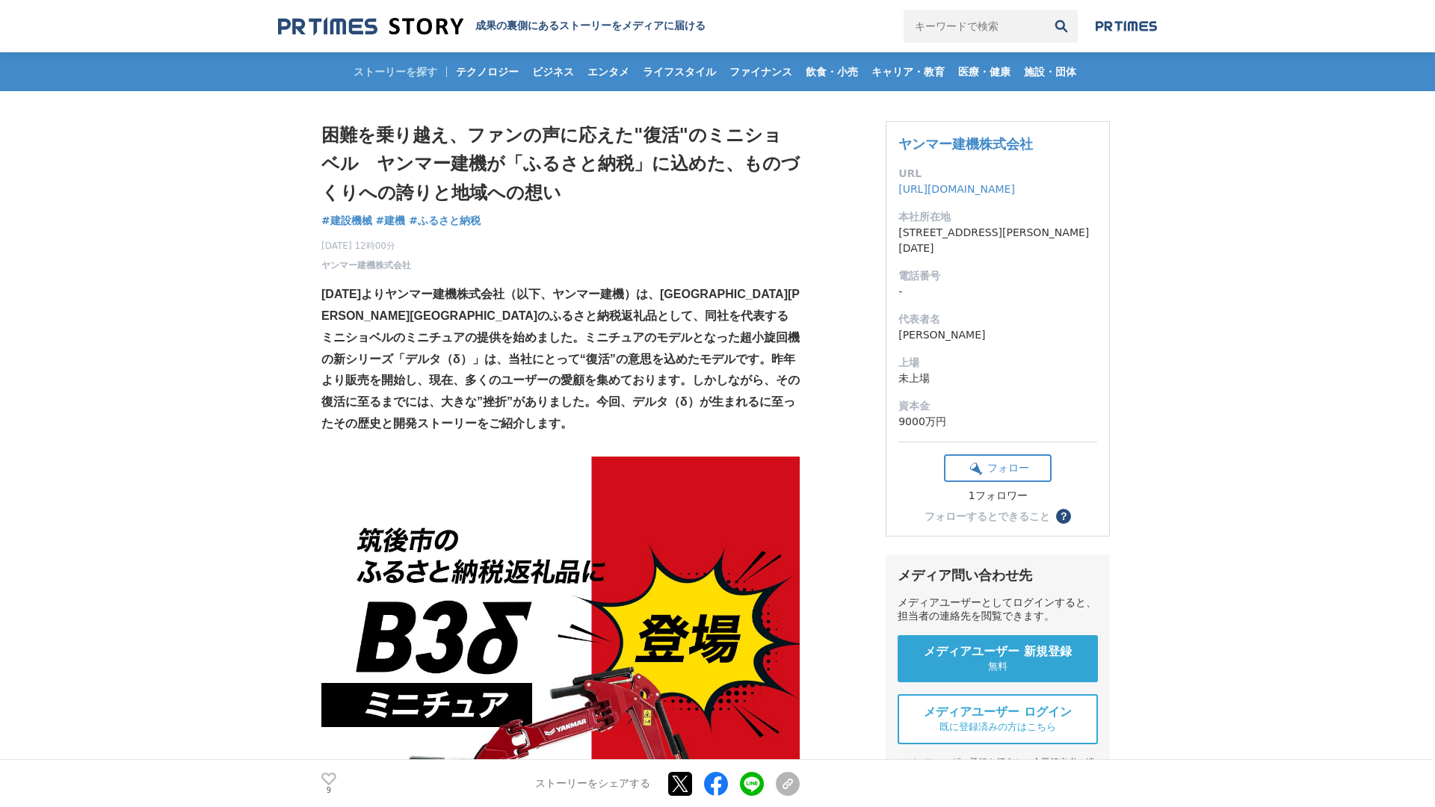 Image resolution: width=1435 pixels, height=807 pixels. I want to click on button: フォロー, so click(997, 468).